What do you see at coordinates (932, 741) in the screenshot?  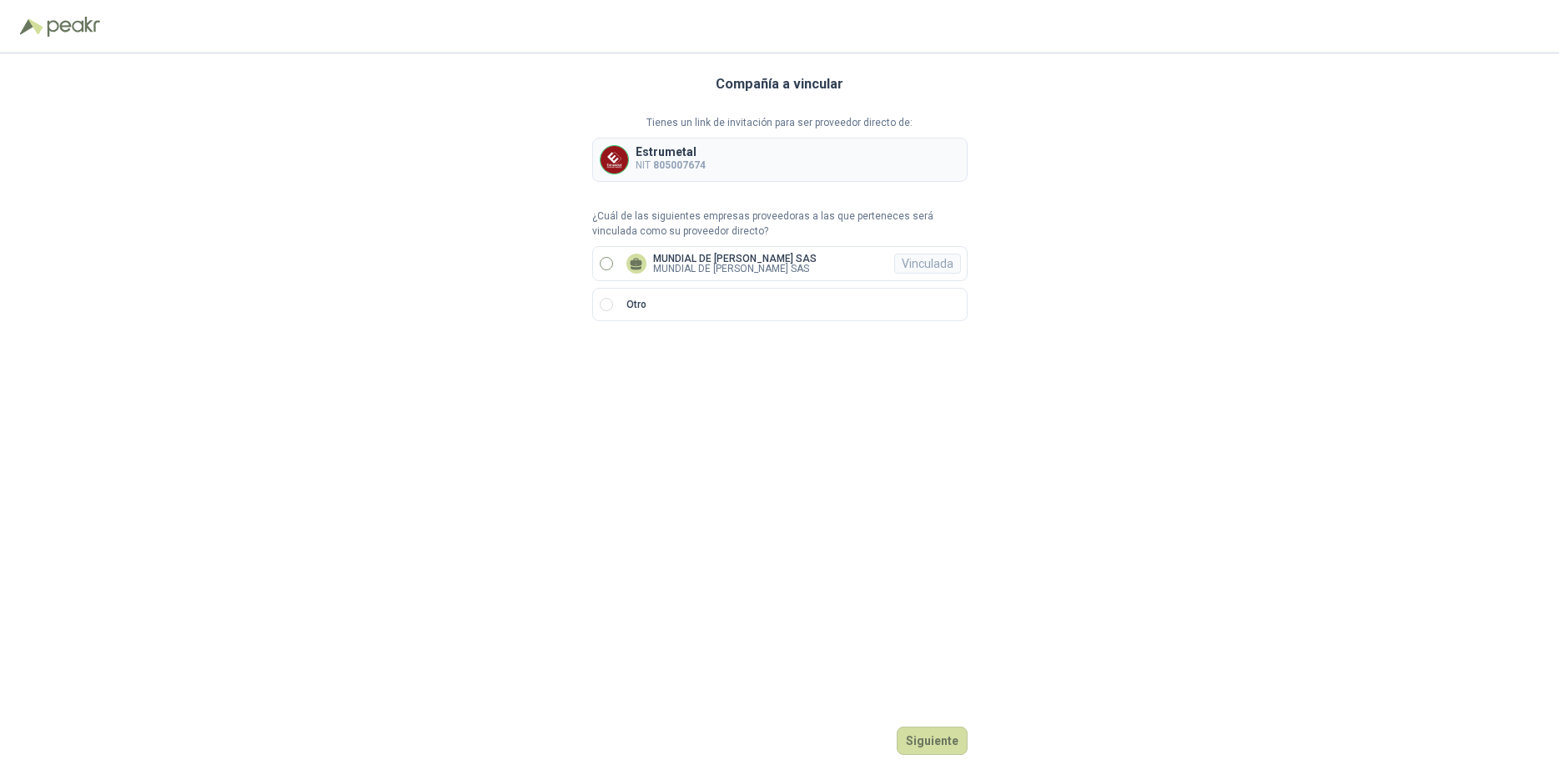 I see `button: Siguiente` at bounding box center [932, 741].